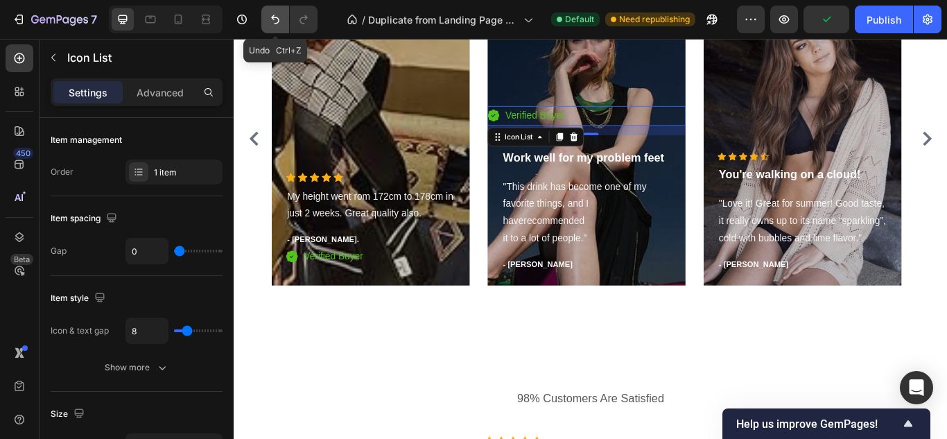 The image size is (947, 439). What do you see at coordinates (159, 194) in the screenshot?
I see `p: My height went rom 172cm to 178cm in just 2 weeks. Great quality also.` at bounding box center [159, 194].